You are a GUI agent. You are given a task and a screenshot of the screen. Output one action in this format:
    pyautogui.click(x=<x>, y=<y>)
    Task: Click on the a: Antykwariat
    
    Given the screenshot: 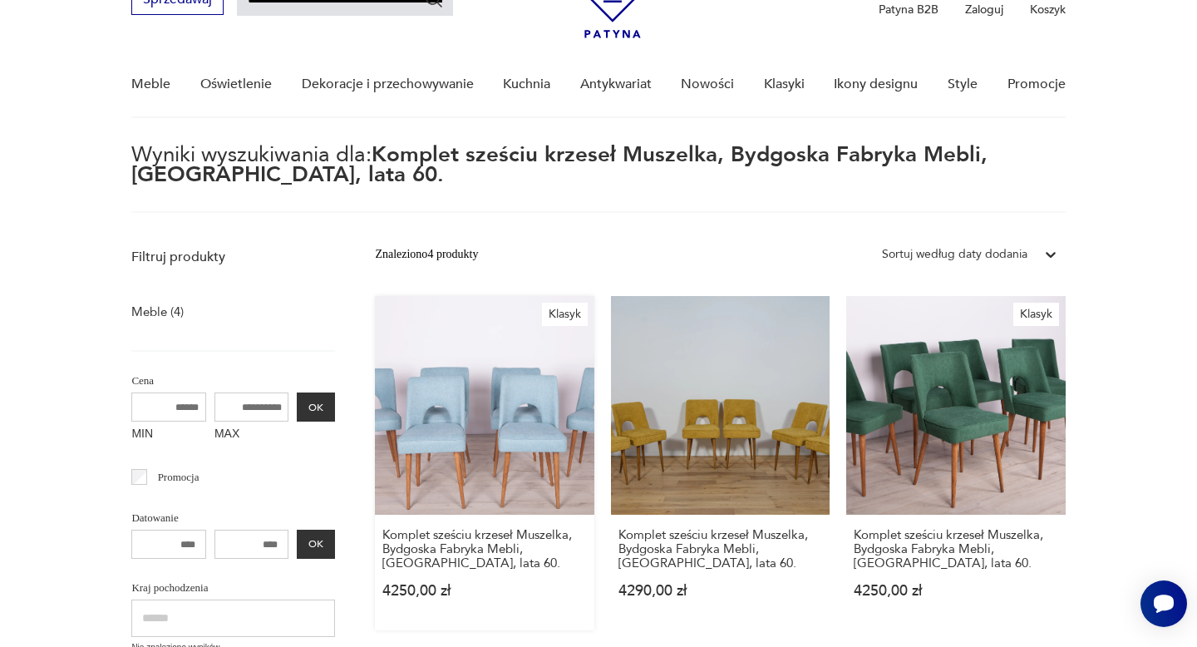 What is the action you would take?
    pyautogui.click(x=616, y=84)
    